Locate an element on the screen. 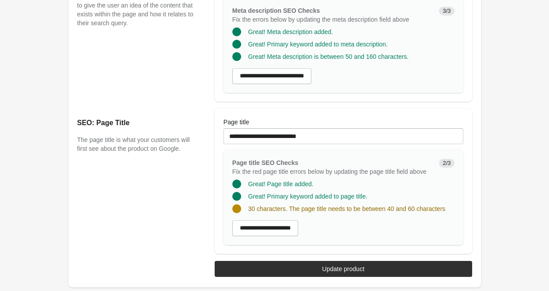 This screenshot has width=549, height=291. span: Great! Primary keyword added to page title. is located at coordinates (308, 196).